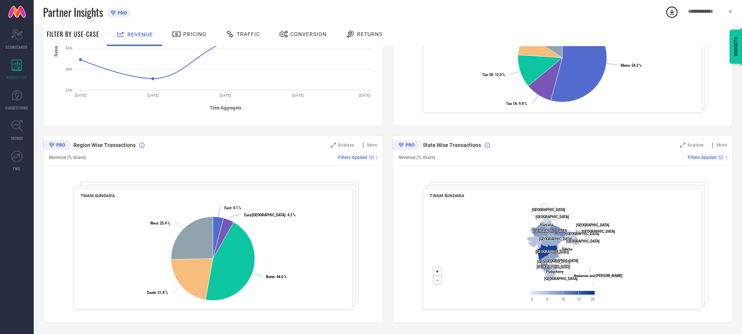  Describe the element at coordinates (195, 34) in the screenshot. I see `span: Pricing` at that location.